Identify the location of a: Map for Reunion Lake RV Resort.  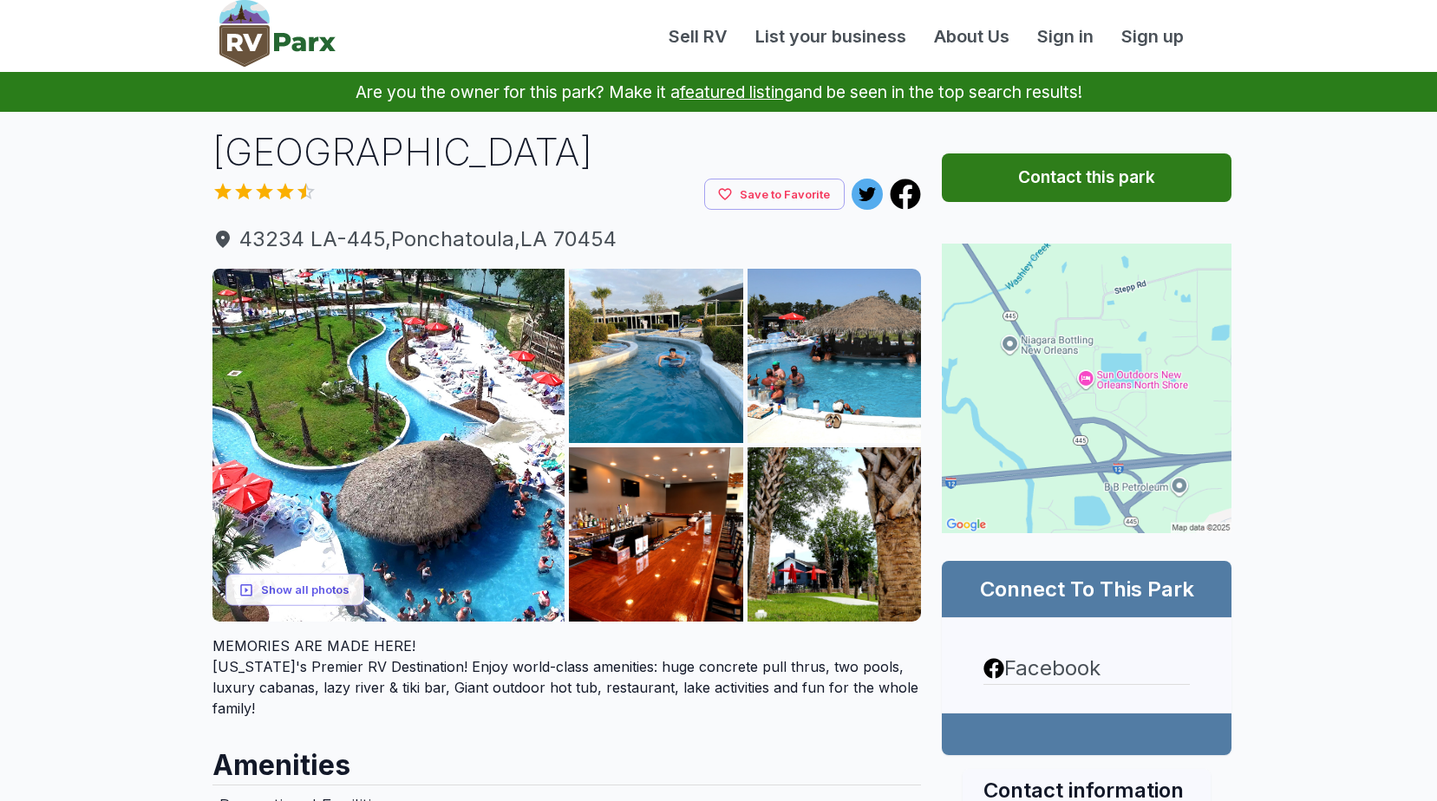
(1086, 388).